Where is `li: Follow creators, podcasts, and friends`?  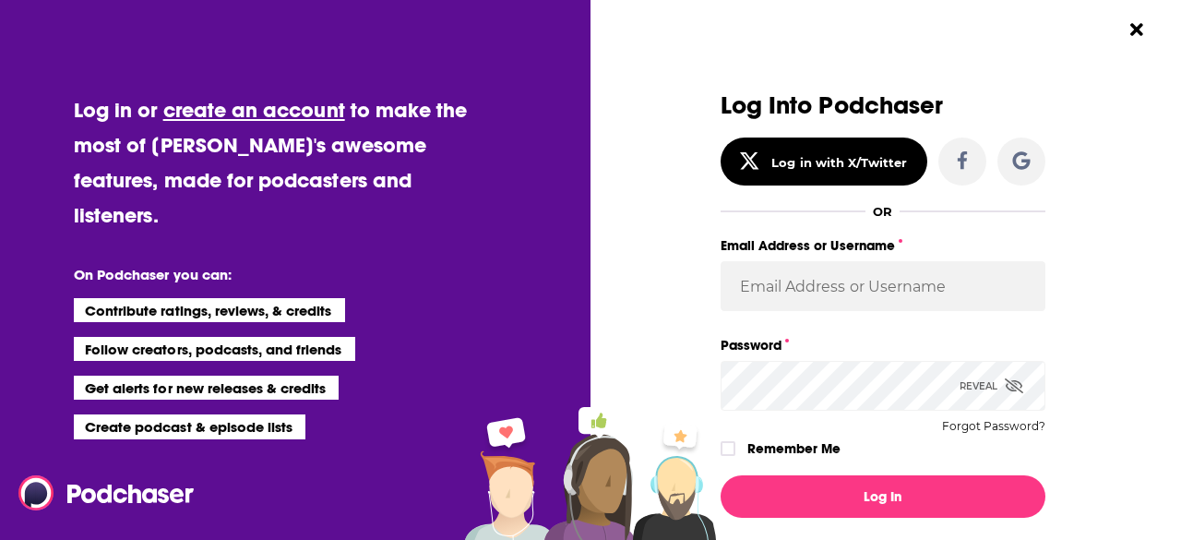 li: Follow creators, podcasts, and friends is located at coordinates (214, 349).